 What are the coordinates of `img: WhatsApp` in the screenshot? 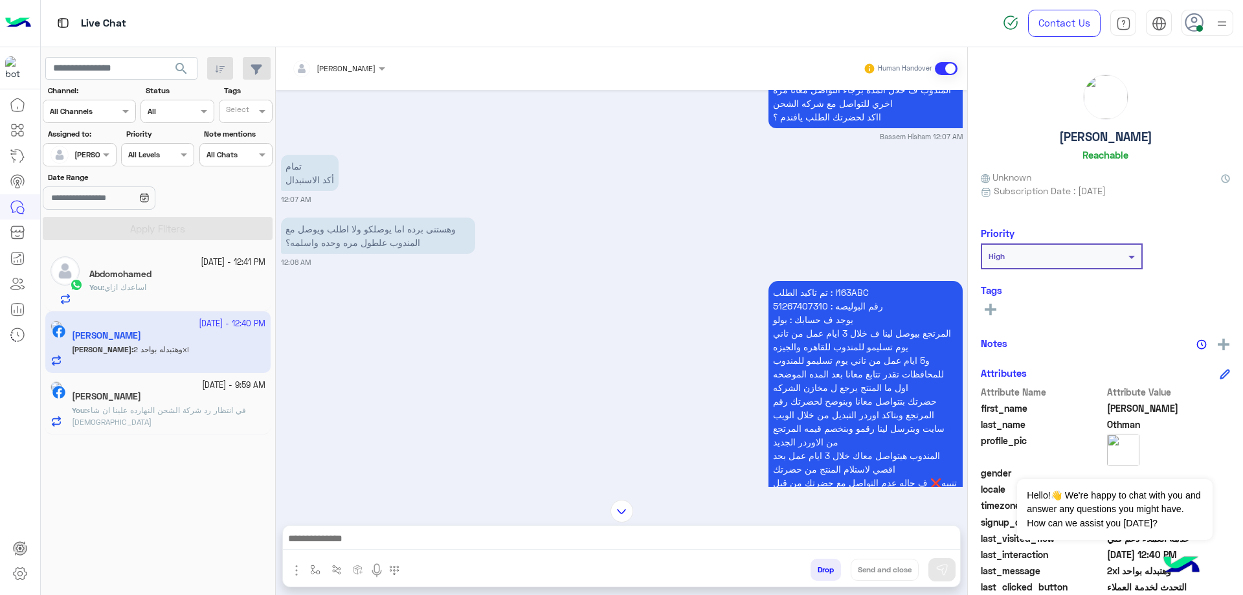 It's located at (76, 285).